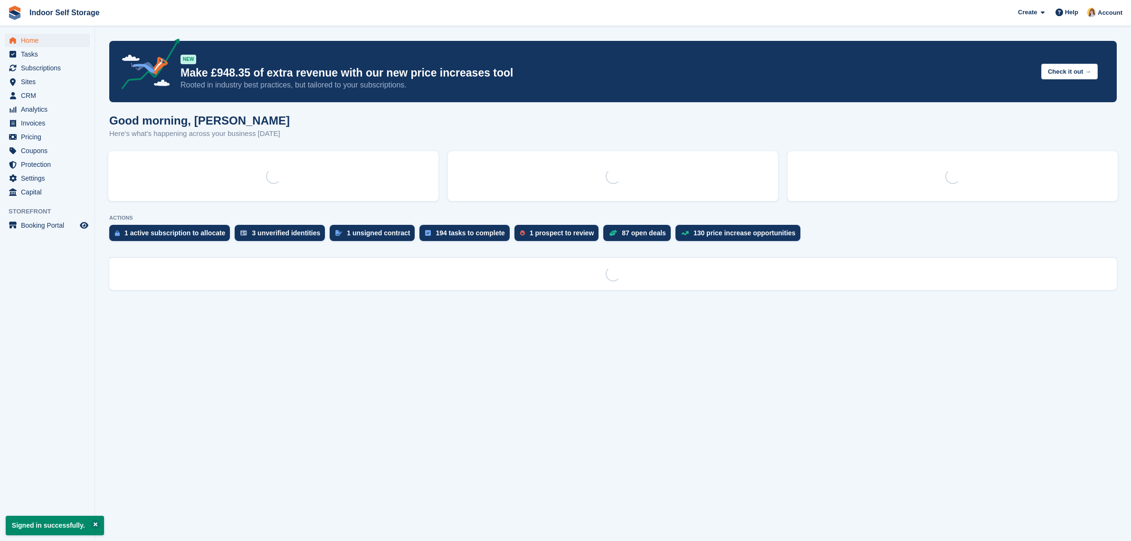  What do you see at coordinates (607, 85) in the screenshot?
I see `p: Rooted in industry best practices, but tailored to your subscriptions.` at bounding box center [607, 85].